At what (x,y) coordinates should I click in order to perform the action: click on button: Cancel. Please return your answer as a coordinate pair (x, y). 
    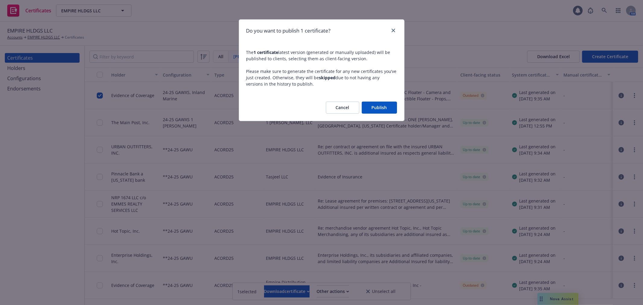
    Looking at the image, I should click on (342, 108).